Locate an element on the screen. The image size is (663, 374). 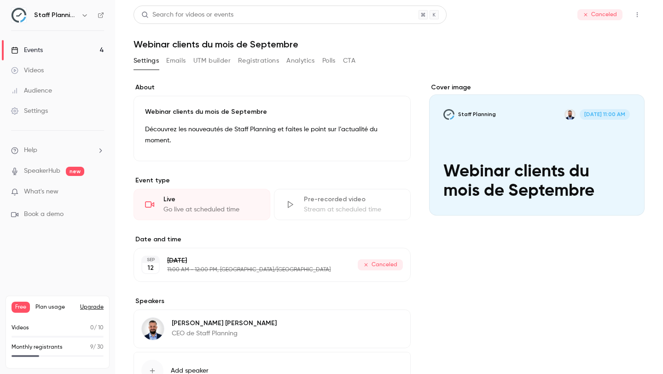
span: Help is located at coordinates (30, 150).